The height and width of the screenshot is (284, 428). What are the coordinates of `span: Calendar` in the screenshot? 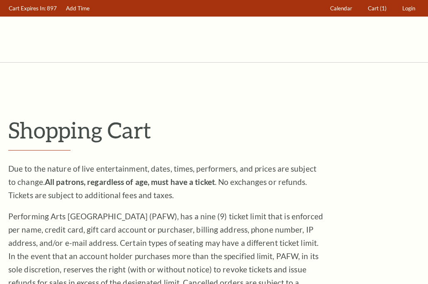 It's located at (341, 8).